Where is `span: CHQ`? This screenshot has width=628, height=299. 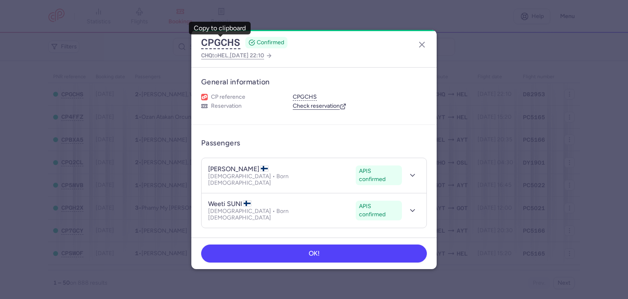
span: CHQ is located at coordinates (206, 55).